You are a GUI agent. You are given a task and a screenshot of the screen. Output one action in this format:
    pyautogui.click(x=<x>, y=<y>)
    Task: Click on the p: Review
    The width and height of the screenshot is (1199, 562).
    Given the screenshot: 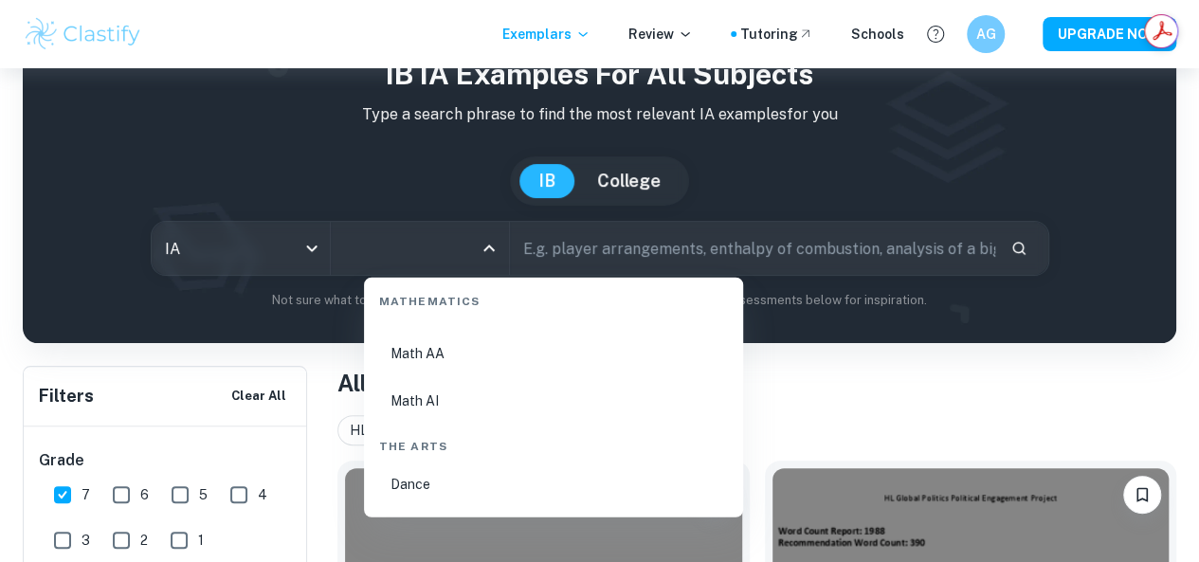 What is the action you would take?
    pyautogui.click(x=660, y=34)
    